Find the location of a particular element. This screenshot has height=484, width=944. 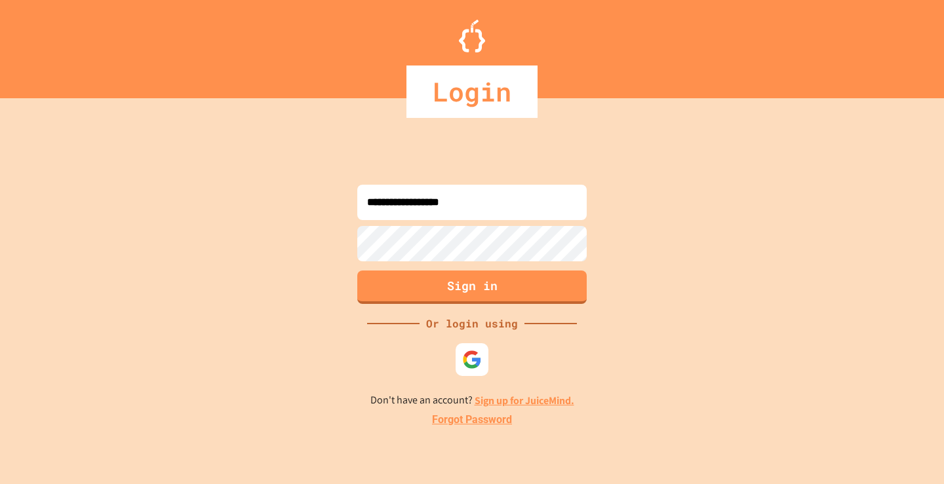

p: Don't have an account? is located at coordinates (472, 400).